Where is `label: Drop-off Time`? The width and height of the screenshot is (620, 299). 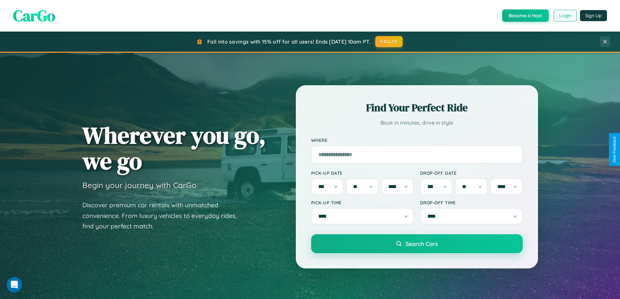
label: Drop-off Time is located at coordinates (471, 202).